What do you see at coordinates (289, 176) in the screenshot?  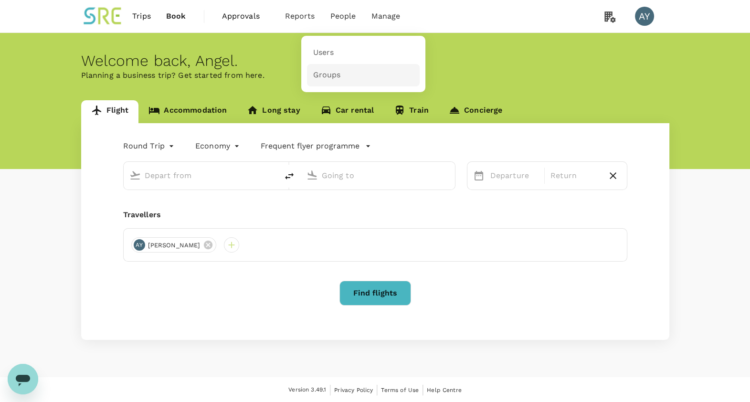 I see `button: delete` at bounding box center [289, 176].